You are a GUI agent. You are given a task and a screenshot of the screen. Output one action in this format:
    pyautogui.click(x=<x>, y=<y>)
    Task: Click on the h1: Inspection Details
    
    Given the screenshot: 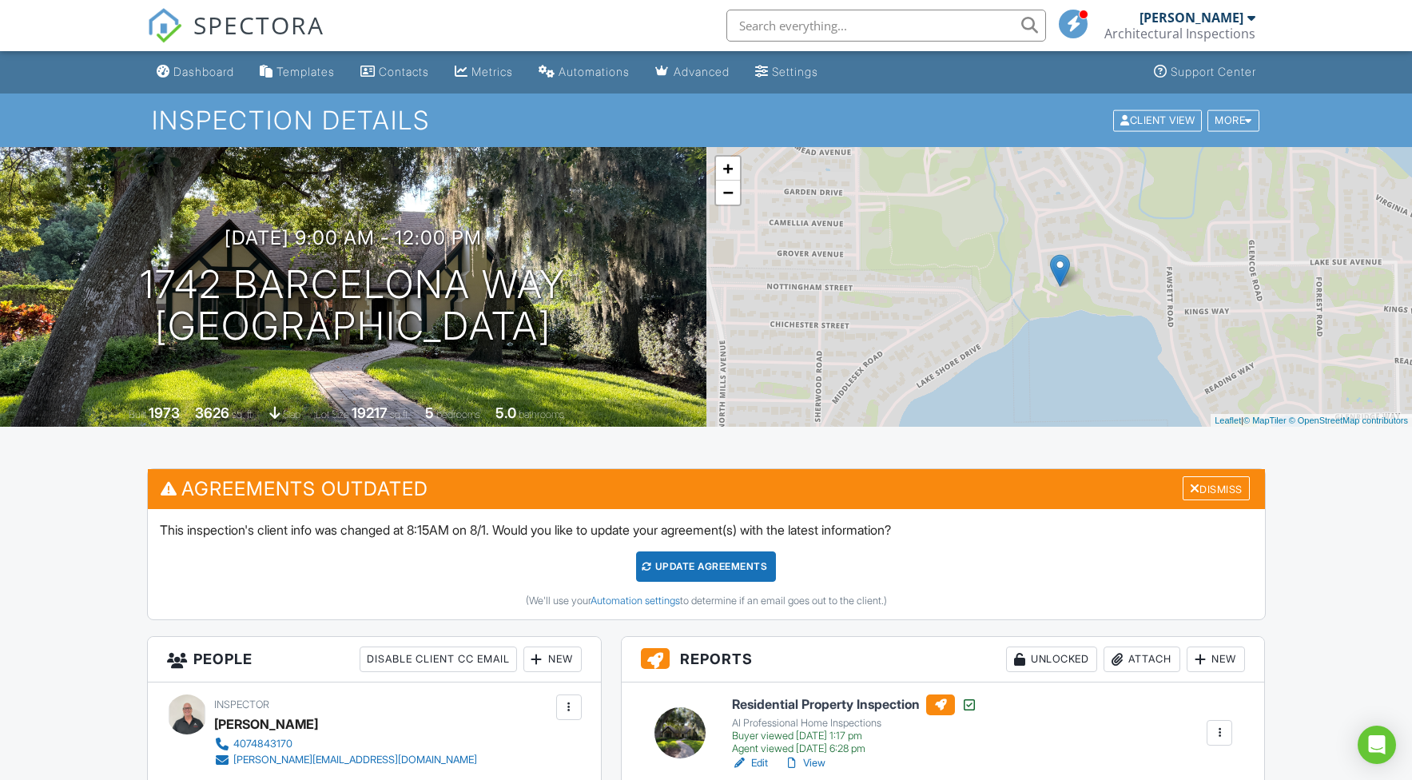 What is the action you would take?
    pyautogui.click(x=706, y=120)
    